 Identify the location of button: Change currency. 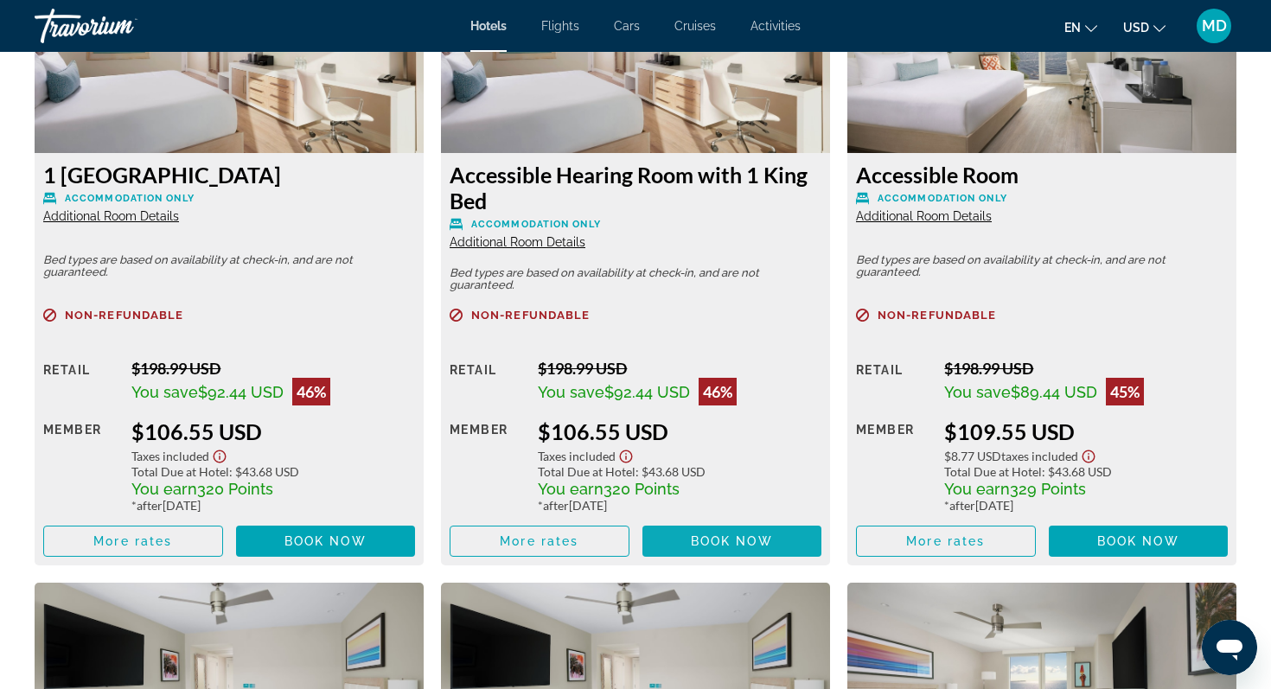
(1144, 27).